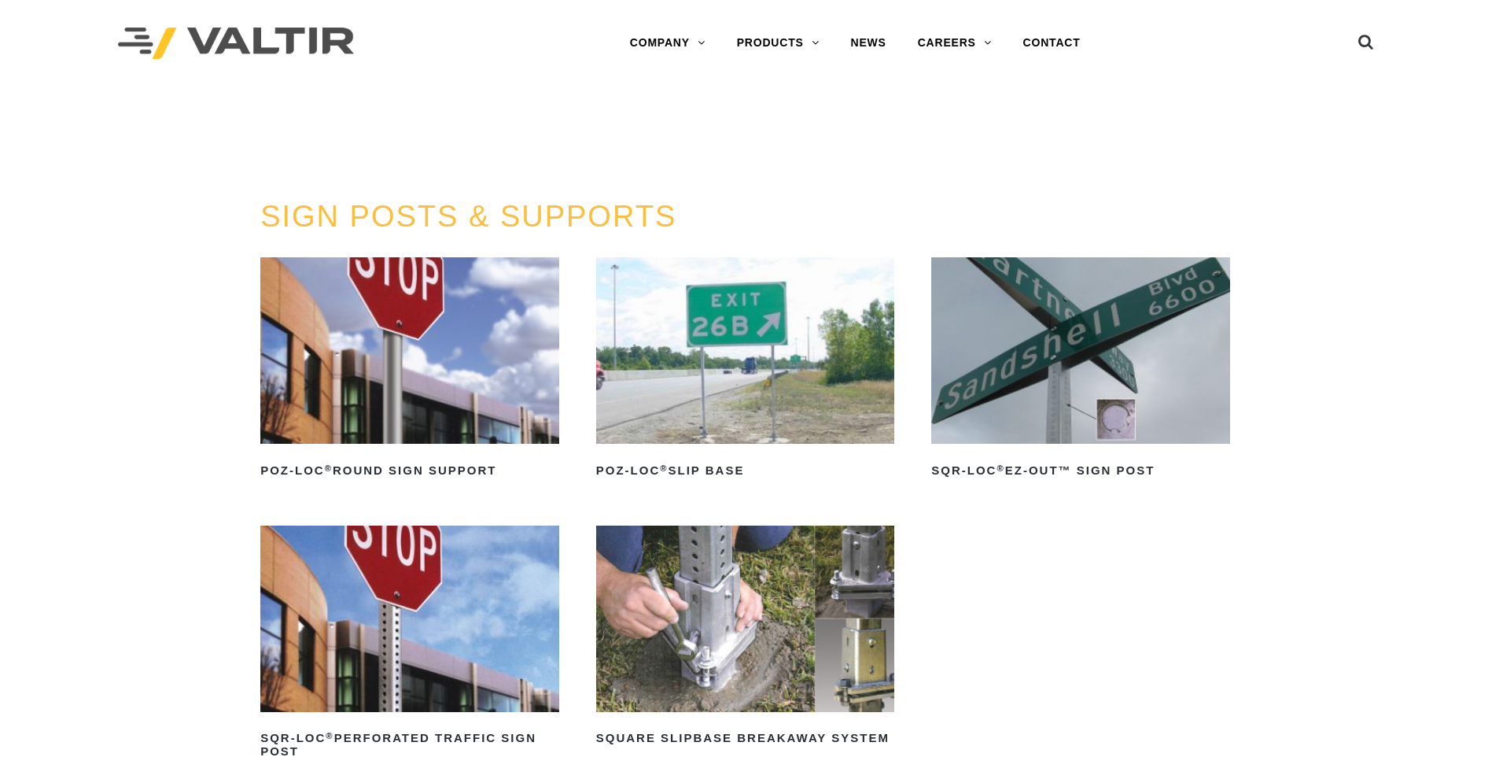  Describe the element at coordinates (236, 43) in the screenshot. I see `img: Valtir` at that location.